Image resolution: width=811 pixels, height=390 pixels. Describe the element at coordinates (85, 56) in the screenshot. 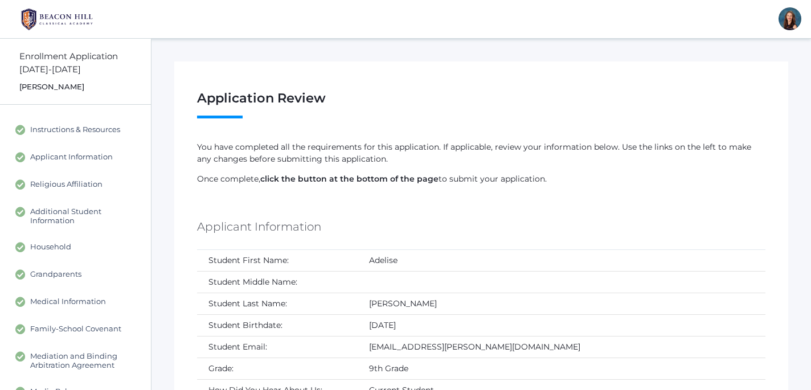

I see `div: Enrollment Application` at that location.